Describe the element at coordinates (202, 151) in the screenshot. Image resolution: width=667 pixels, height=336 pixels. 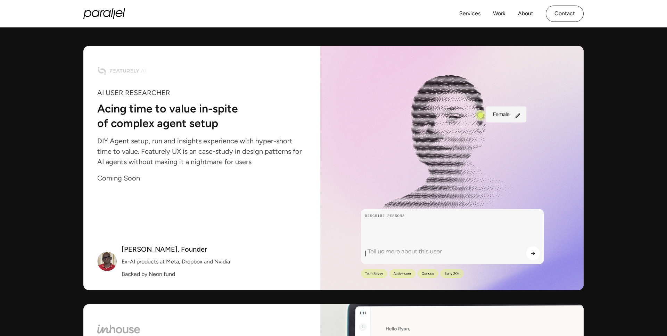
I see `p: DIY Agent setup, run and insights experience with hyper-short time to value. Featurely UX is an c...` at that location.